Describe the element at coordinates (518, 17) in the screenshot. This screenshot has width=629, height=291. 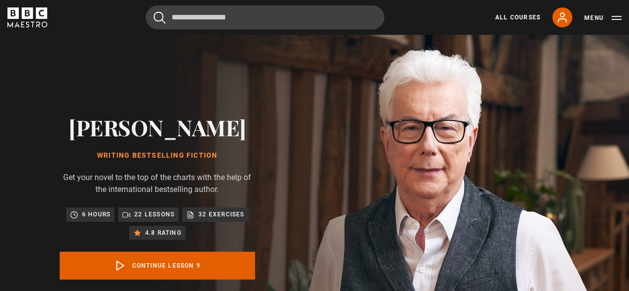
I see `a: All Courses` at that location.